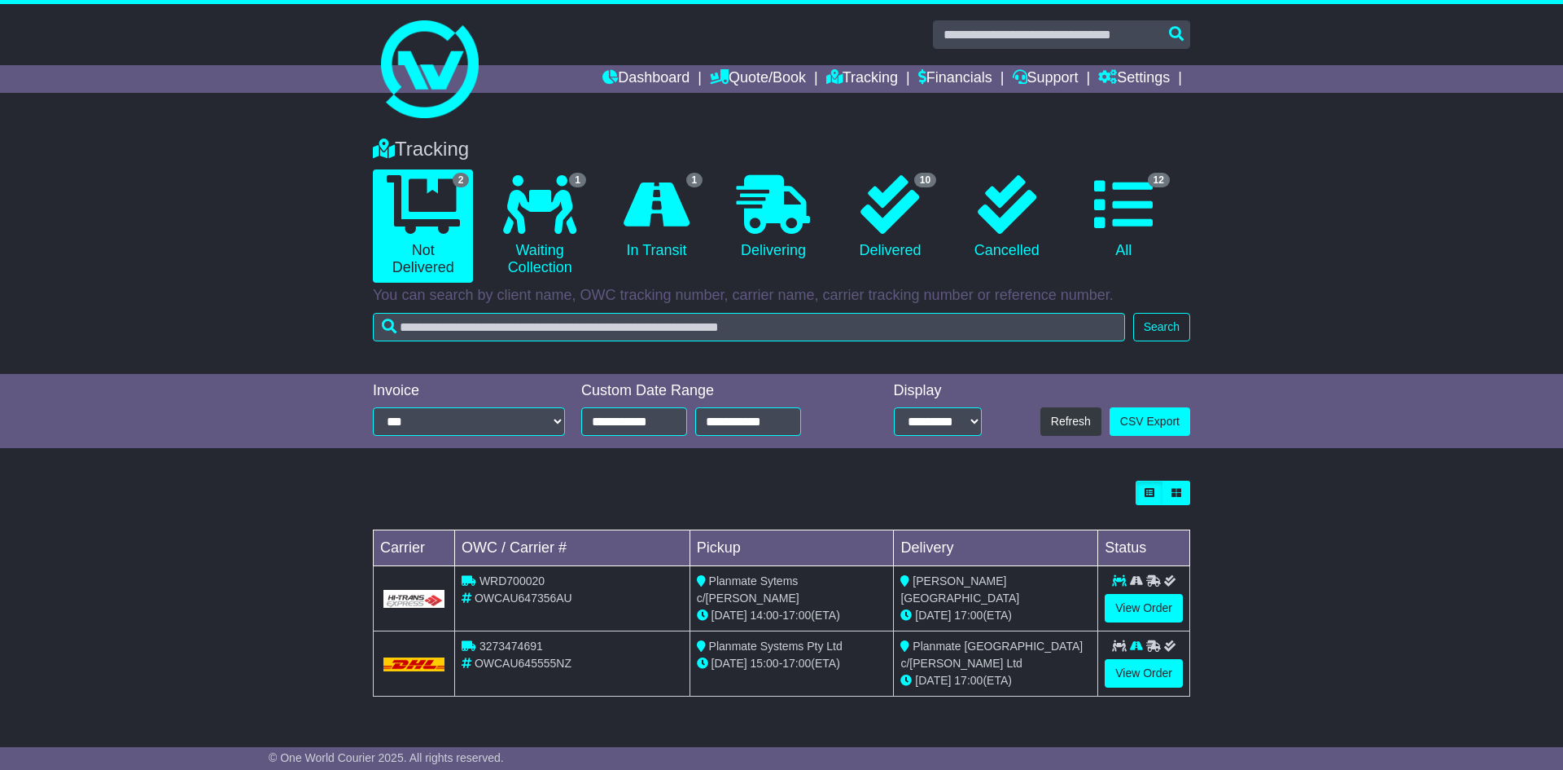 Image resolution: width=1563 pixels, height=770 pixels. What do you see at coordinates (773, 217) in the screenshot?
I see `a: Delivering` at bounding box center [773, 217].